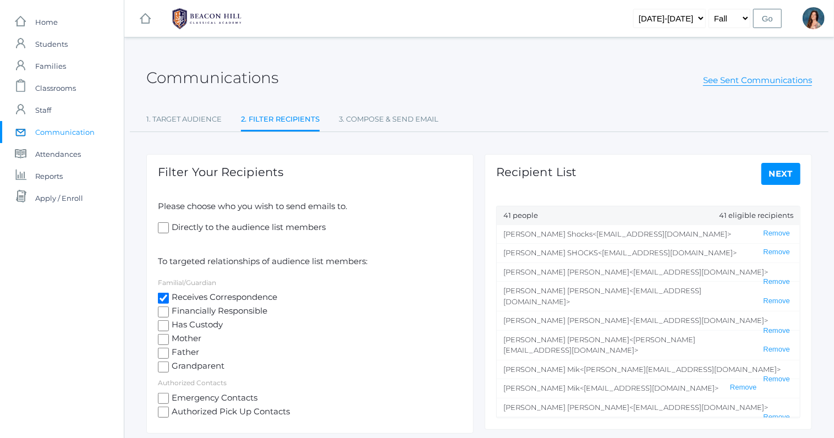 Image resolution: width=834 pixels, height=438 pixels. Describe the element at coordinates (310, 261) in the screenshot. I see `p: To targeted relationships of audience list members:` at that location.